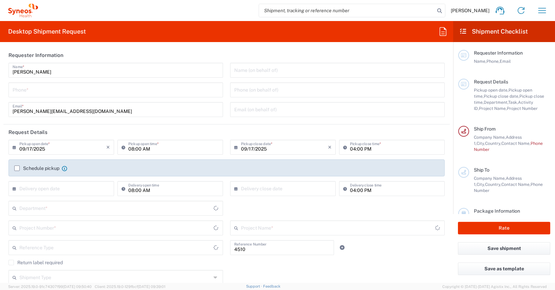 The height and width of the screenshot is (290, 555). I want to click on span: Package Information, so click(497, 211).